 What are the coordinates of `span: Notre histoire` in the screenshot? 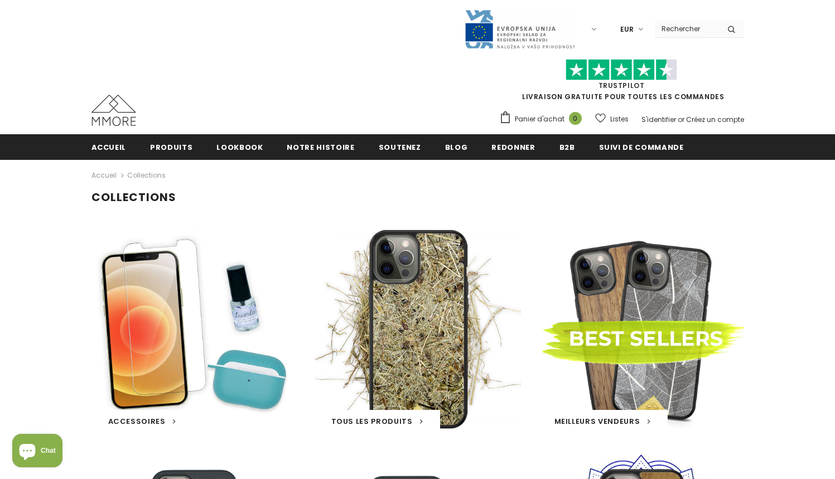 It's located at (320, 147).